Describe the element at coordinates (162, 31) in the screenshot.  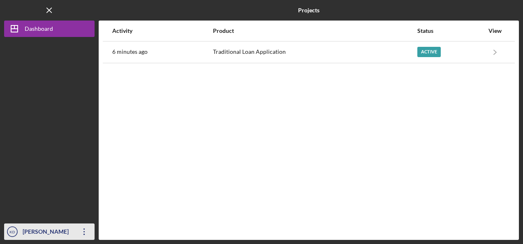
I see `div: Activity` at that location.